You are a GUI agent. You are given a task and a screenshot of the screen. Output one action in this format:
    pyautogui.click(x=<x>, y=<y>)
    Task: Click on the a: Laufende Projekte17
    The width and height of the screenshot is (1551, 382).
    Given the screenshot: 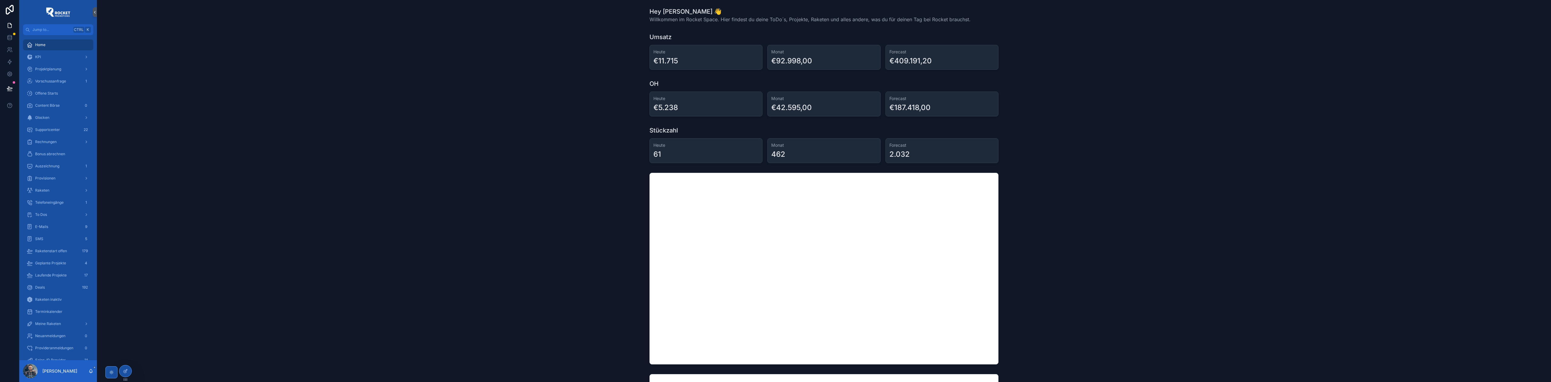 What is the action you would take?
    pyautogui.click(x=58, y=275)
    